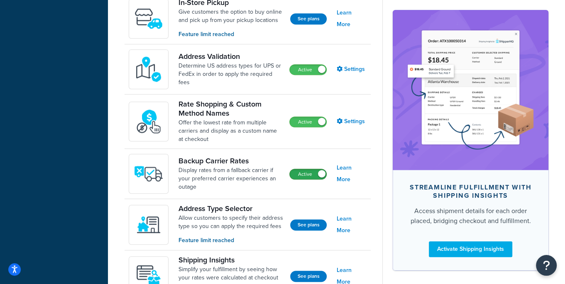 The height and width of the screenshot is (284, 565). Describe the element at coordinates (230, 56) in the screenshot. I see `a: Address Validation` at that location.